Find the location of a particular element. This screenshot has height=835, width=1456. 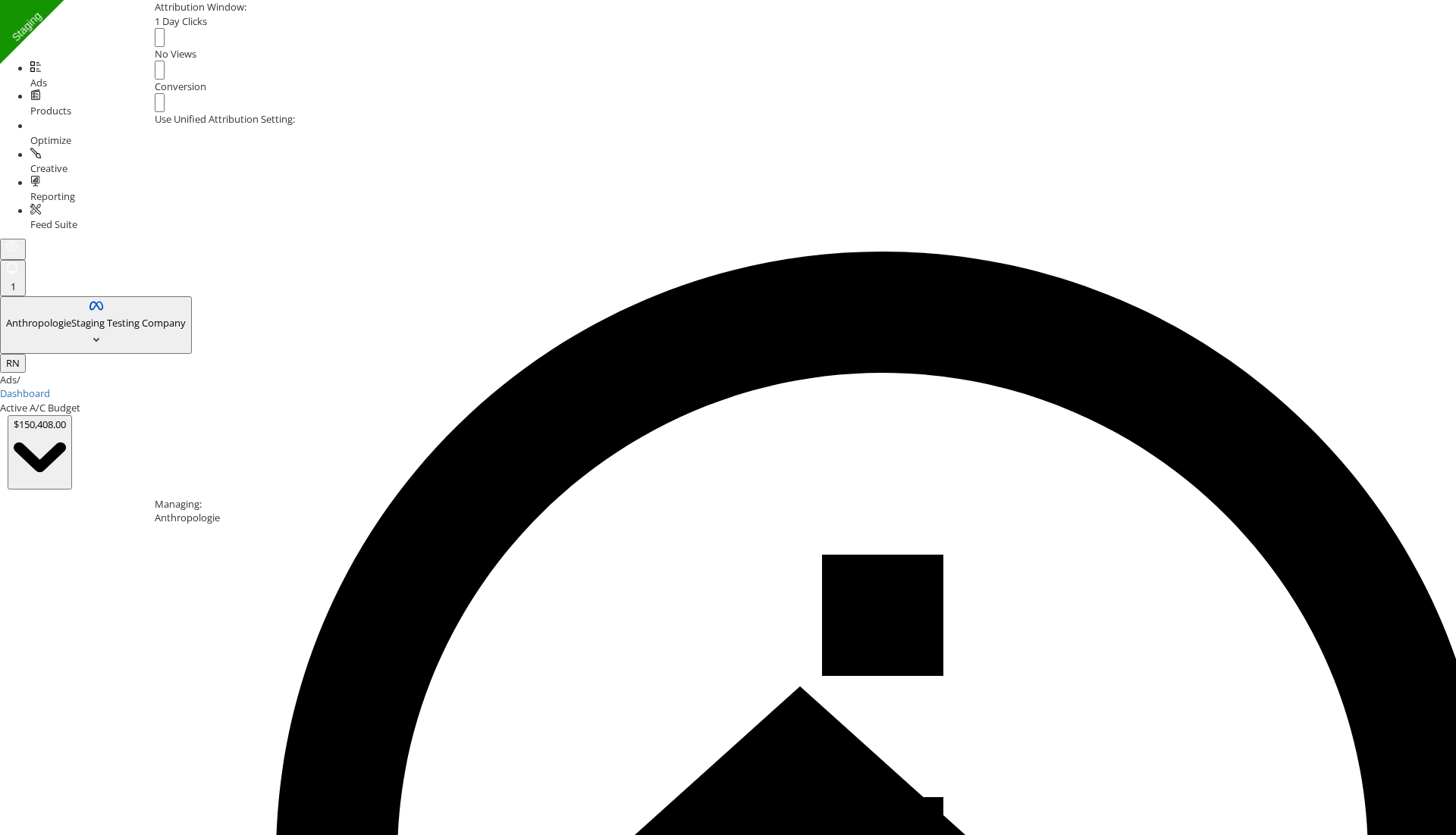

div: 1 is located at coordinates (13, 286).